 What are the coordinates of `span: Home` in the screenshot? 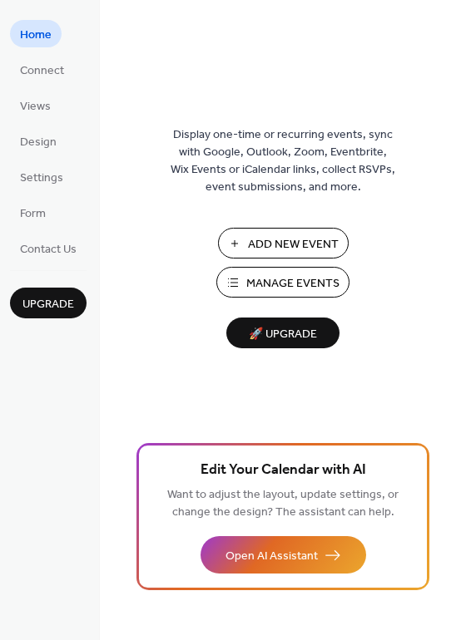 It's located at (36, 35).